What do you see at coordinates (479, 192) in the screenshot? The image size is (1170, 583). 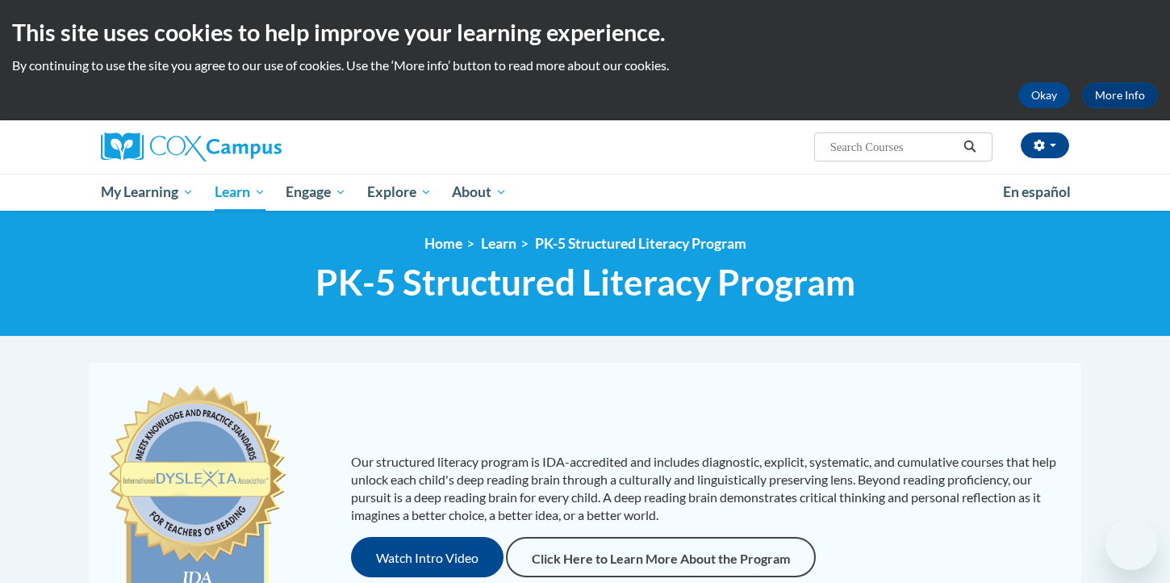 I see `span: About` at bounding box center [479, 192].